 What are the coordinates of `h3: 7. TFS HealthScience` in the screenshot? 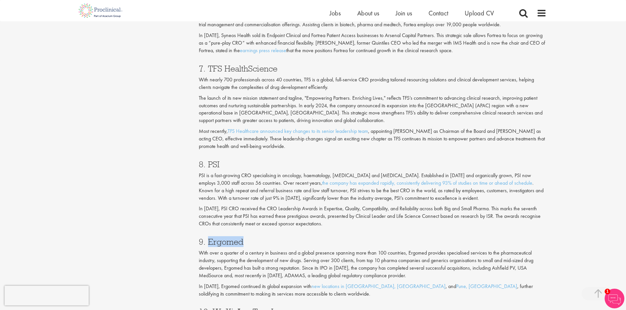 It's located at (372, 69).